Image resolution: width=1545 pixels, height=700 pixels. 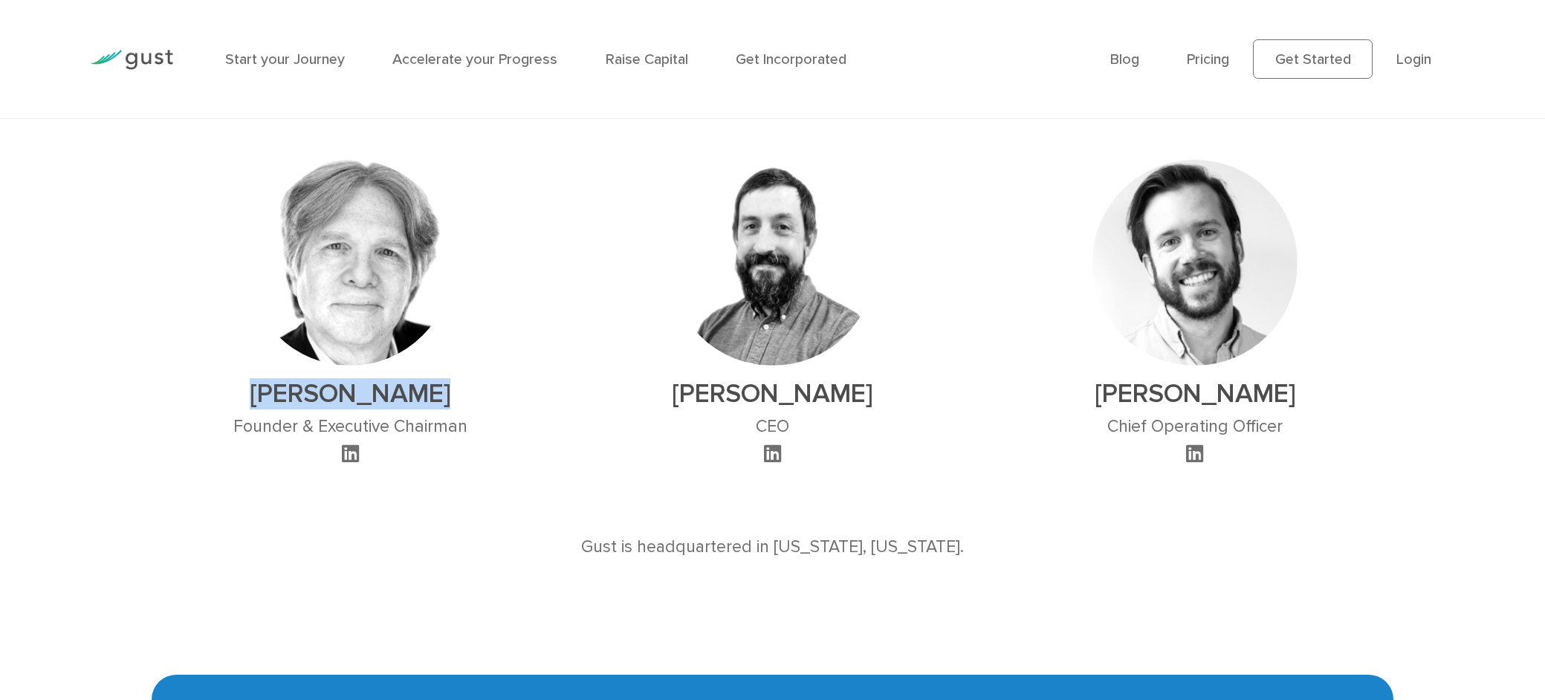 I want to click on h3: CEO, so click(x=772, y=426).